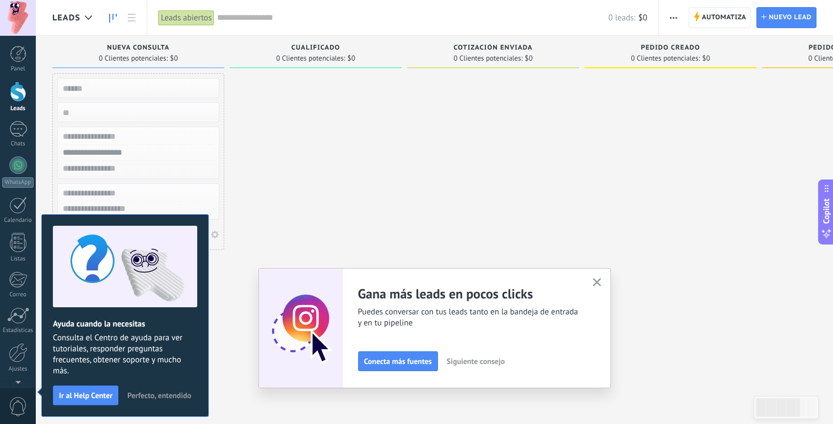 This screenshot has width=833, height=424. What do you see at coordinates (125, 324) in the screenshot?
I see `h2: Ayuda cuando la necesitas` at bounding box center [125, 324].